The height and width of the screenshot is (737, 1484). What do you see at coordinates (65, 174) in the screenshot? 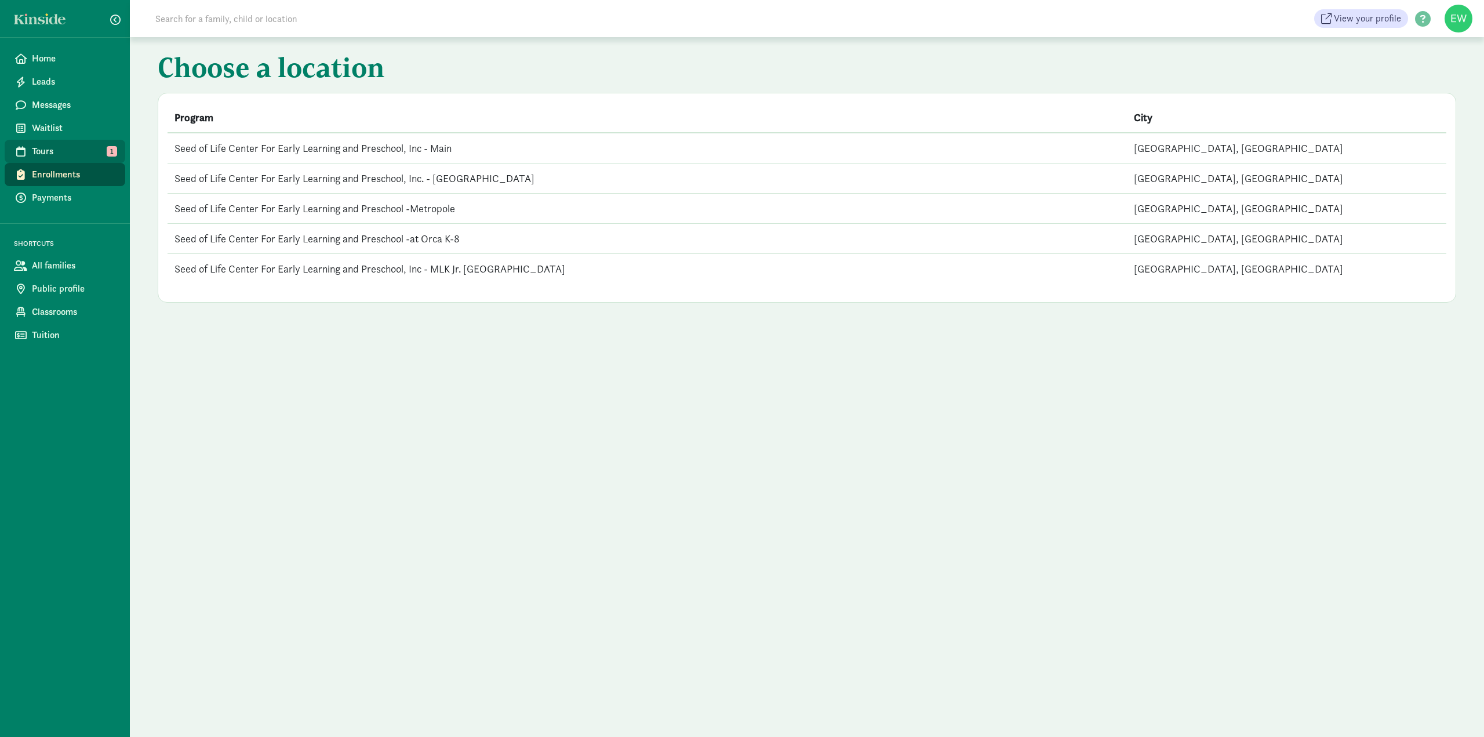
I see `a: Enrollments` at bounding box center [65, 174].